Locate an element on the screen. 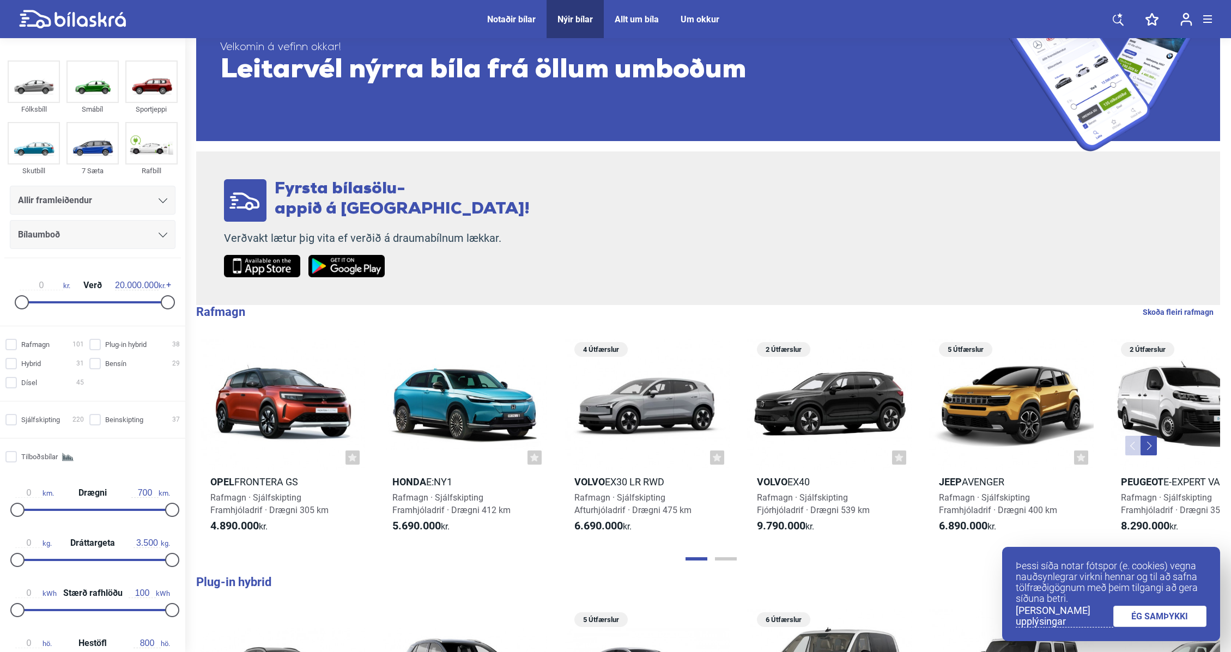  h2: e:Ny1 is located at coordinates (465, 482).